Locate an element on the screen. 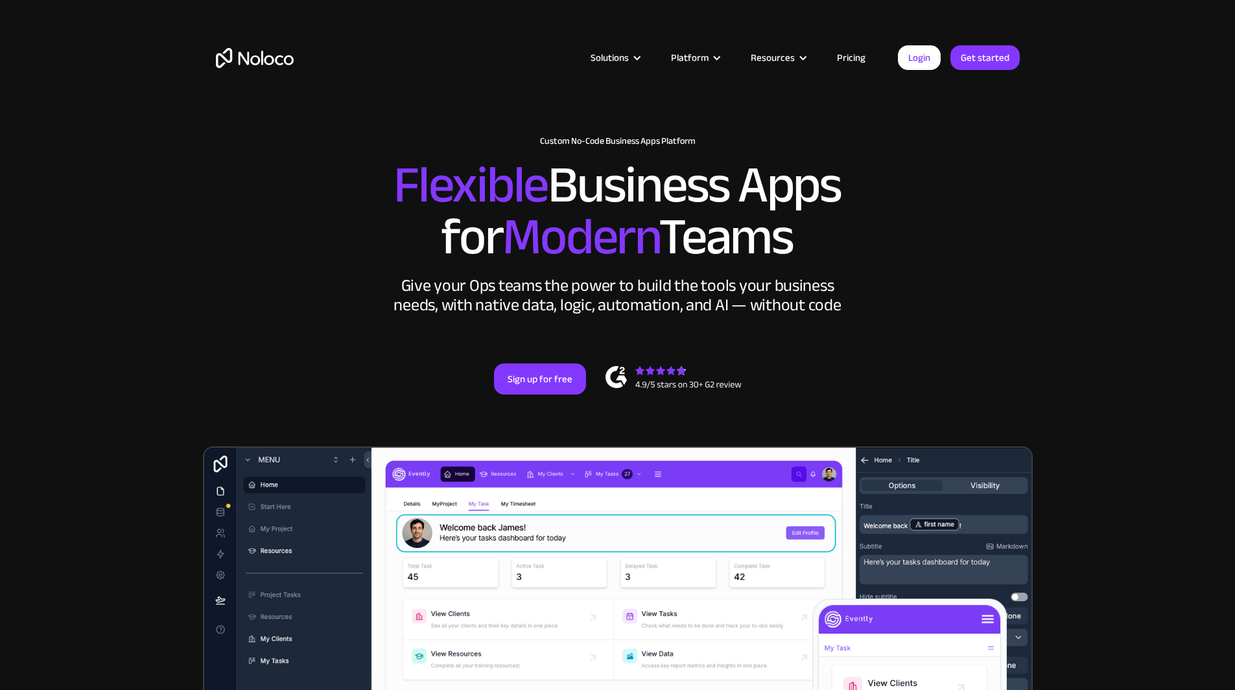  a: Pricing is located at coordinates (851, 58).